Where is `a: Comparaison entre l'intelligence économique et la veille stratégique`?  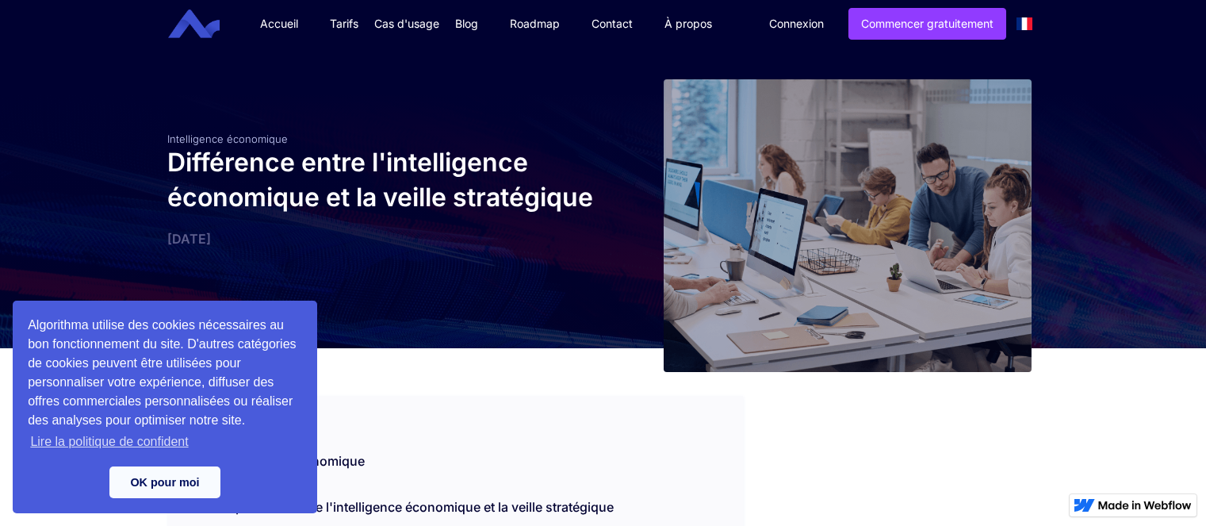
a: Comparaison entre l'intelligence économique et la veille stratégique is located at coordinates (410, 507).